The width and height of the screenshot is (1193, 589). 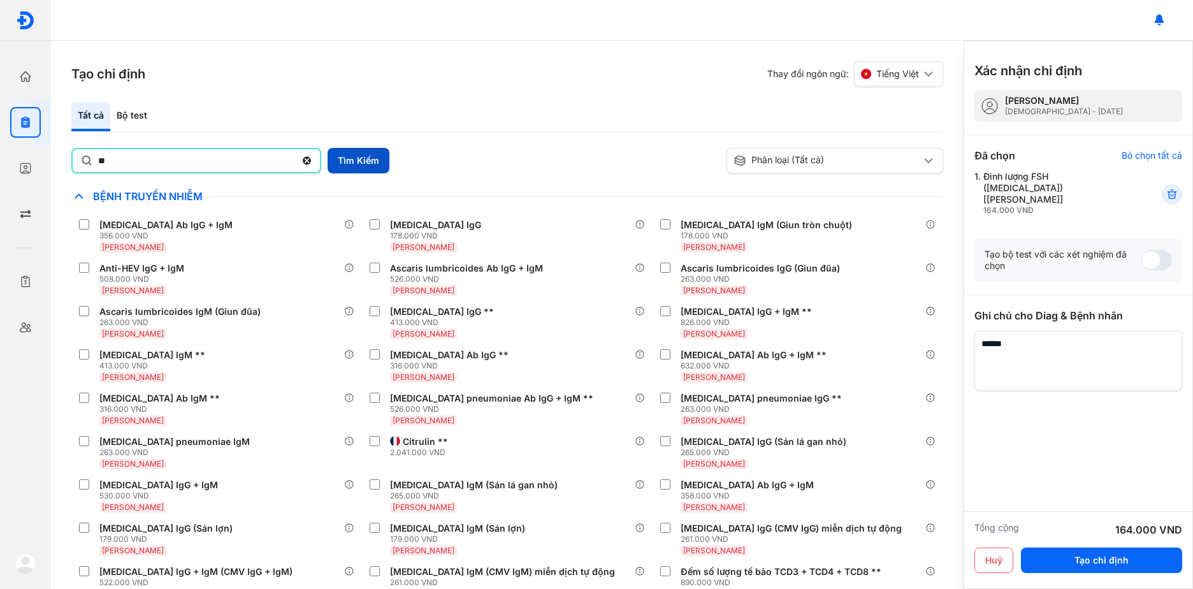 What do you see at coordinates (1078, 316) in the screenshot?
I see `div: Ghi chú cho Diag & Bệnh nhân` at bounding box center [1078, 316].